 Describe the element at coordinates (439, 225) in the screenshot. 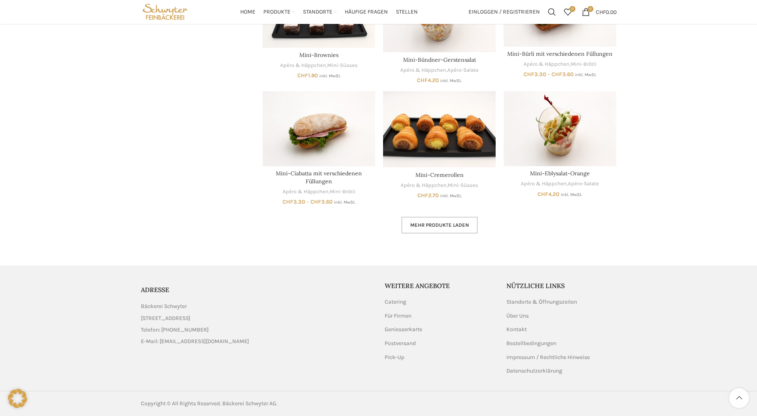

I see `a: Mehr Produkte laden` at that location.